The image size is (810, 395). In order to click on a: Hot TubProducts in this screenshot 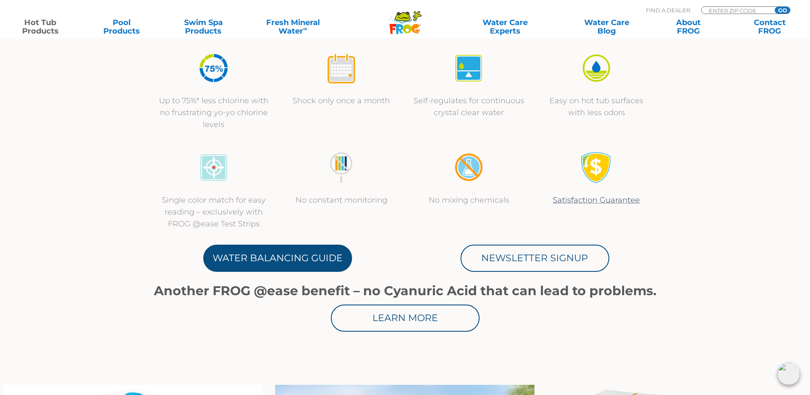, I will do `click(40, 27)`.